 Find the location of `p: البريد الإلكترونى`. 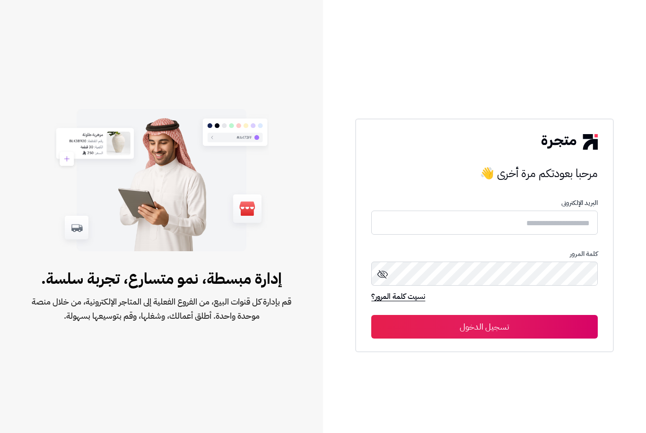

p: البريد الإلكترونى is located at coordinates (484, 203).